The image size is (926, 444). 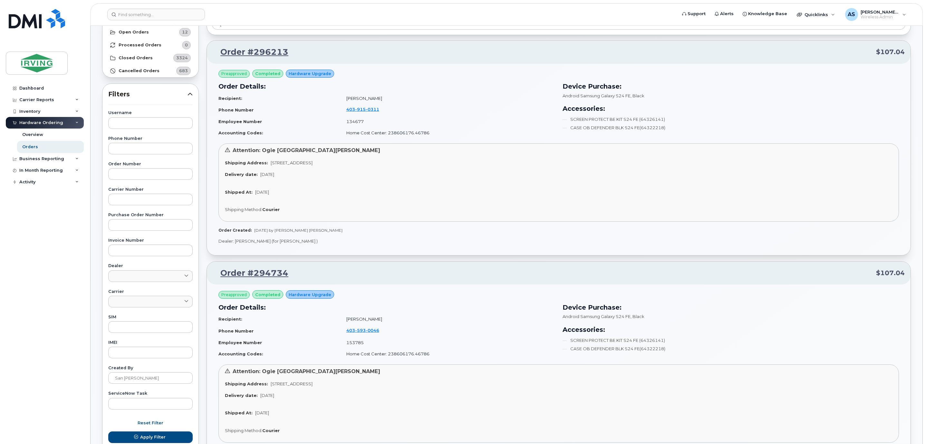 What do you see at coordinates (724, 14) in the screenshot?
I see `a: Alerts` at bounding box center [724, 14].